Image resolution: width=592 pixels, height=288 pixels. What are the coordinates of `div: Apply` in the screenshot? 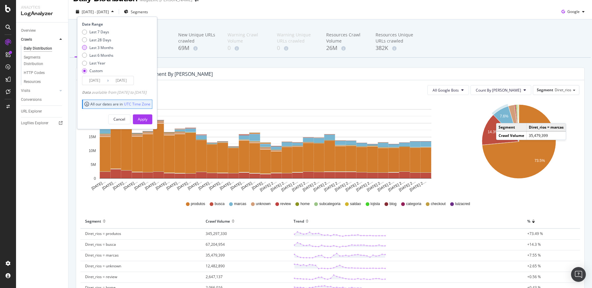 It's located at (142, 119).